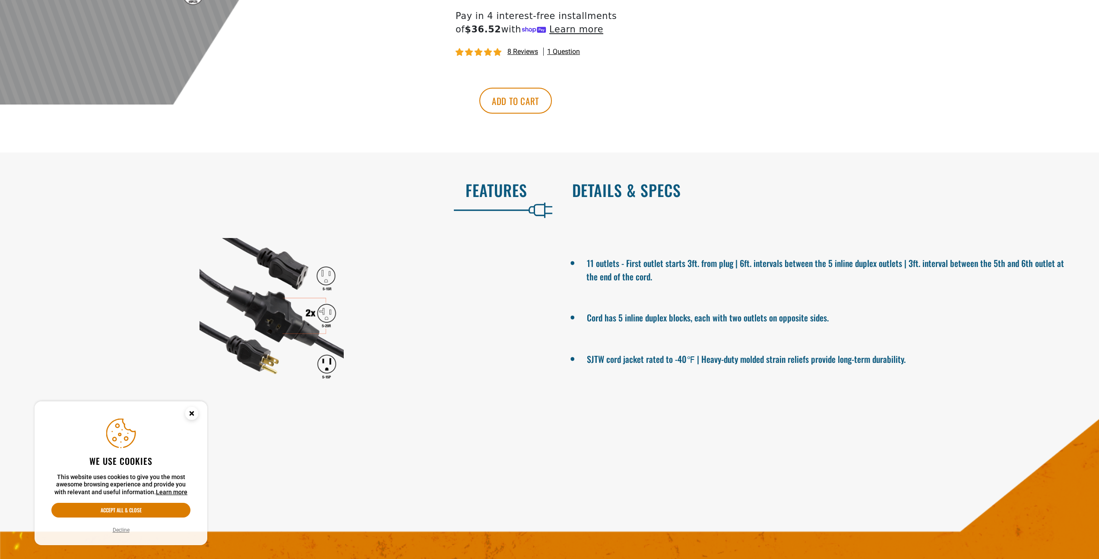 This screenshot has height=559, width=1099. What do you see at coordinates (121, 510) in the screenshot?
I see `button: Accept all & close` at bounding box center [121, 510].